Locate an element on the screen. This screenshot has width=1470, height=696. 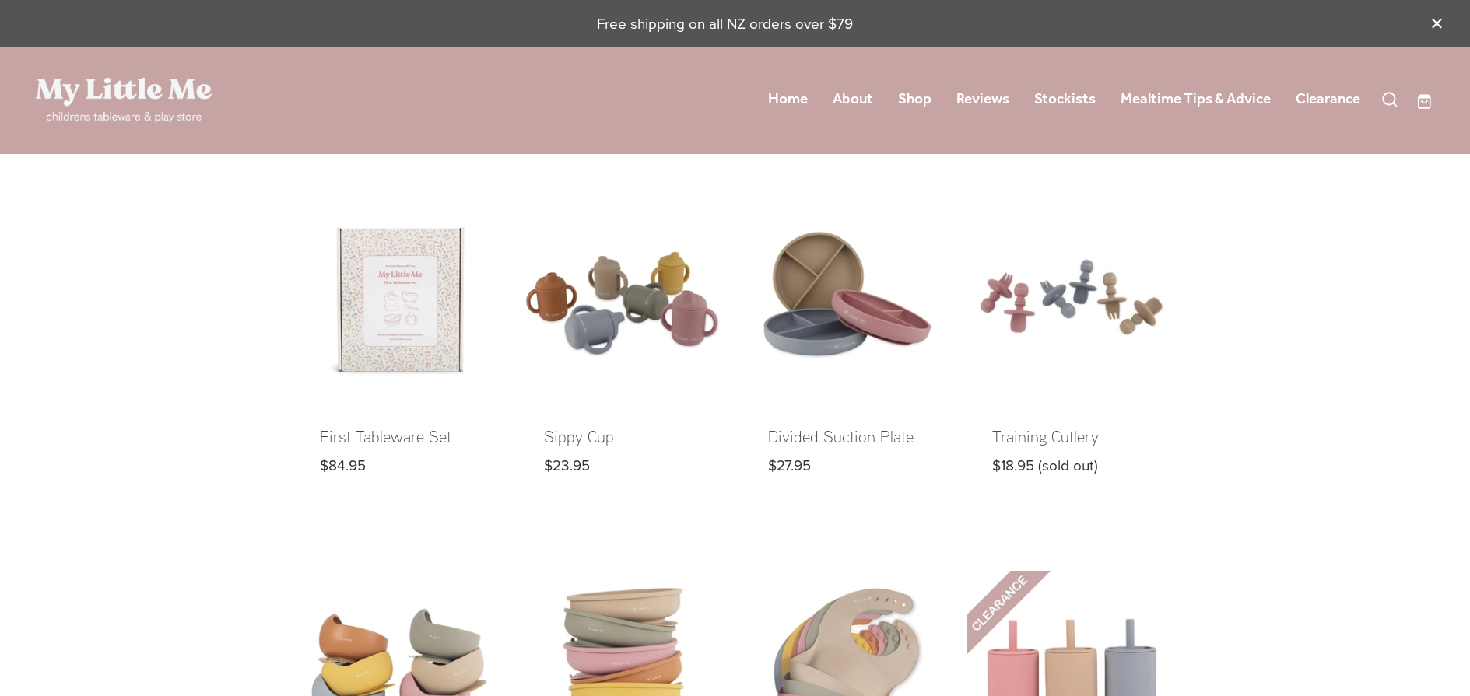
p: Free shipping on all NZ orders over $79 is located at coordinates (724, 23).